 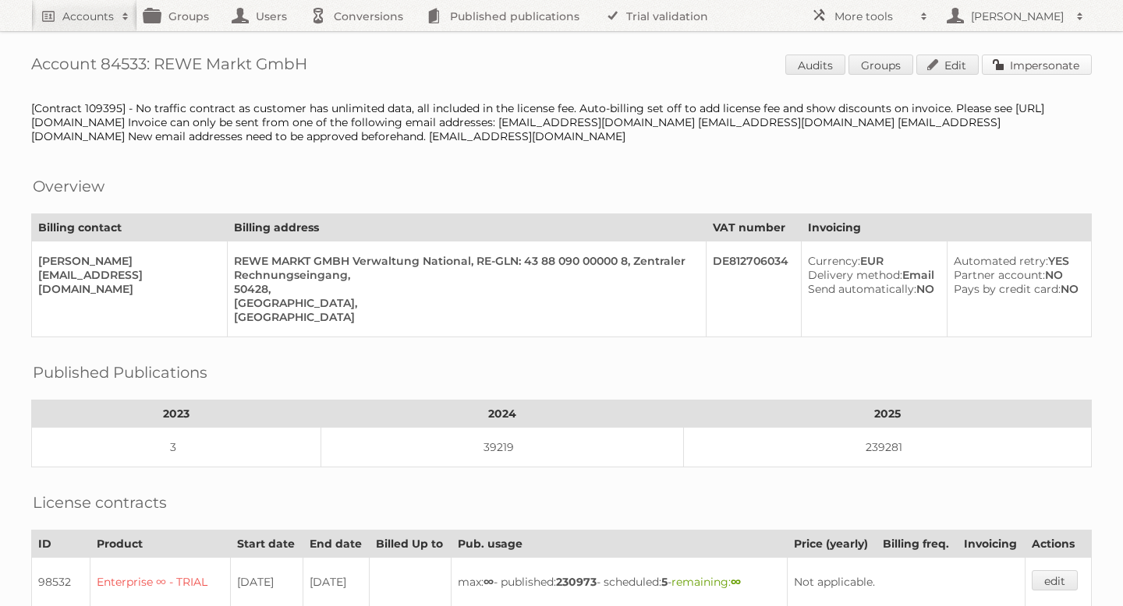 What do you see at coordinates (1036, 65) in the screenshot?
I see `a: Impersonate` at bounding box center [1036, 65].